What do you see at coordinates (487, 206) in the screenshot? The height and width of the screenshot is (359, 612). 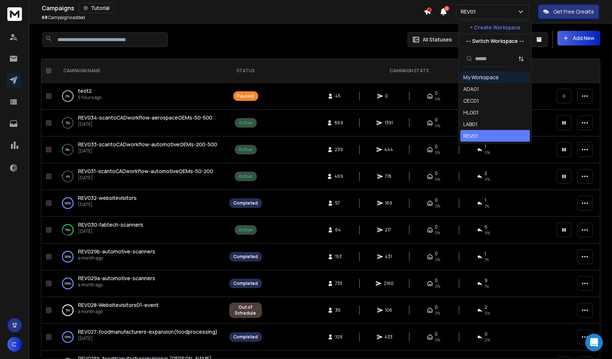 I see `span: 2 %` at bounding box center [487, 206].